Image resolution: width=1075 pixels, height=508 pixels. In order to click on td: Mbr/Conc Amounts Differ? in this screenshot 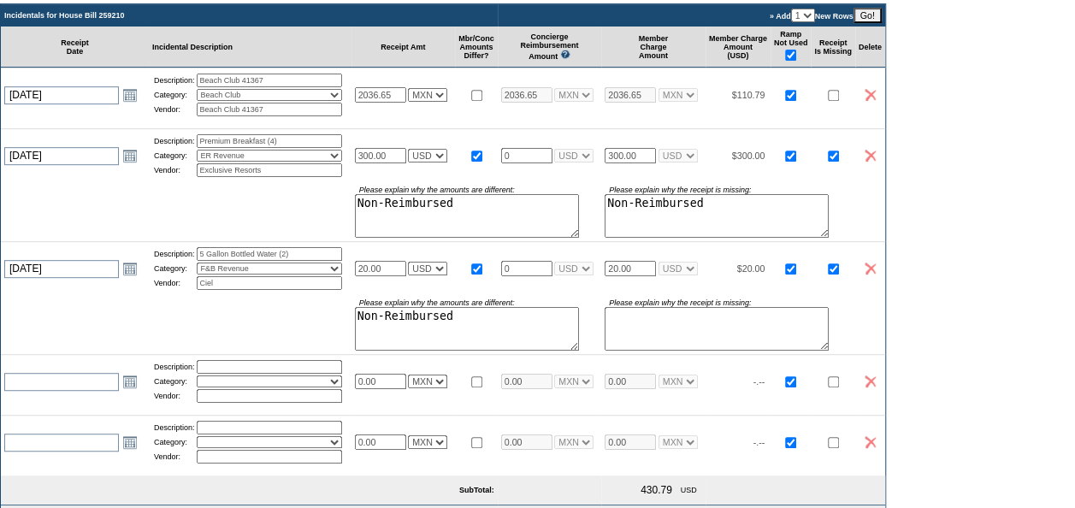, I will do `click(476, 47)`.